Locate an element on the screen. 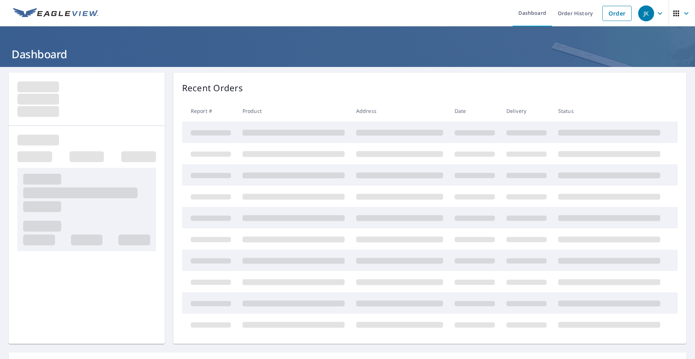  th: Status is located at coordinates (609, 111).